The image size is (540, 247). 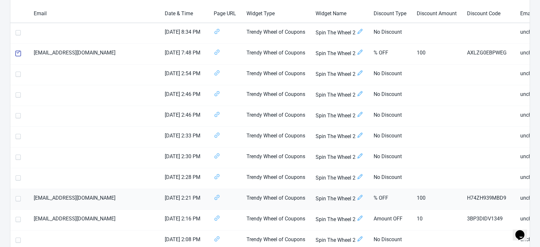 I want to click on th: Discount Type, so click(x=390, y=14).